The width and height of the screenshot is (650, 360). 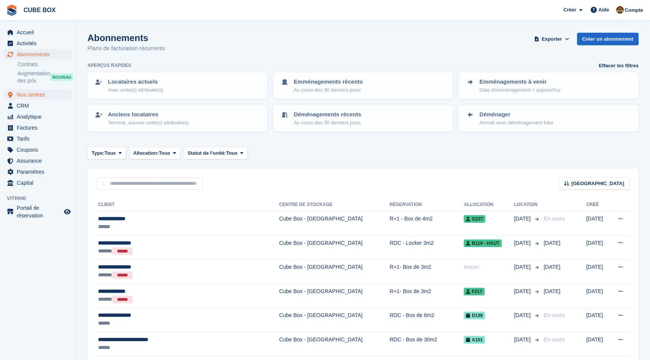 I want to click on span: Exporter, so click(x=551, y=39).